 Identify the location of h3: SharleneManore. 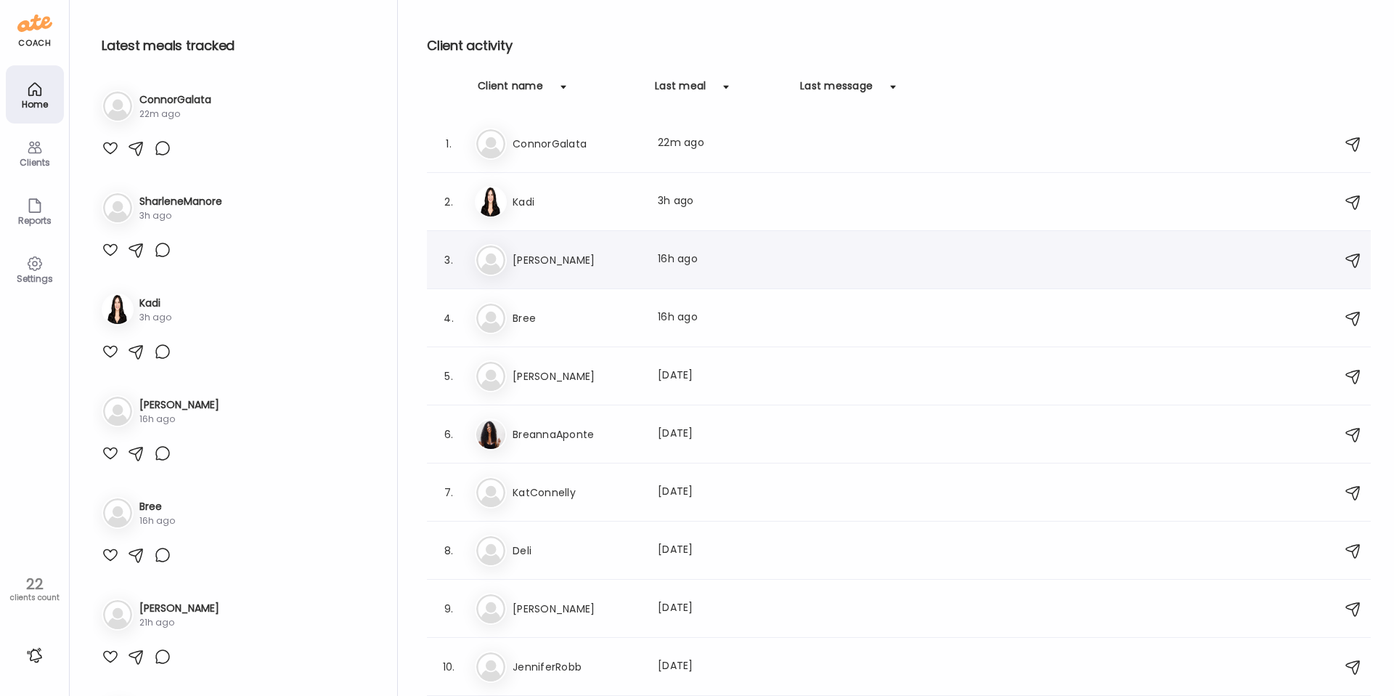
(181, 211).